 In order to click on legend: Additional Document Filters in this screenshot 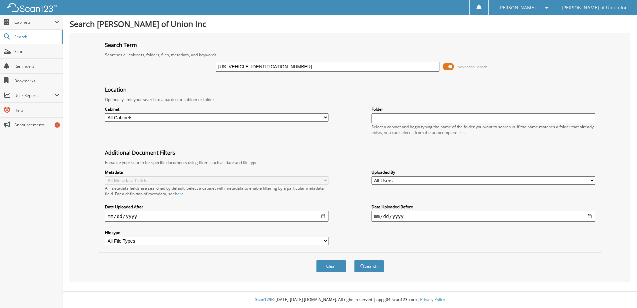, I will do `click(140, 153)`.